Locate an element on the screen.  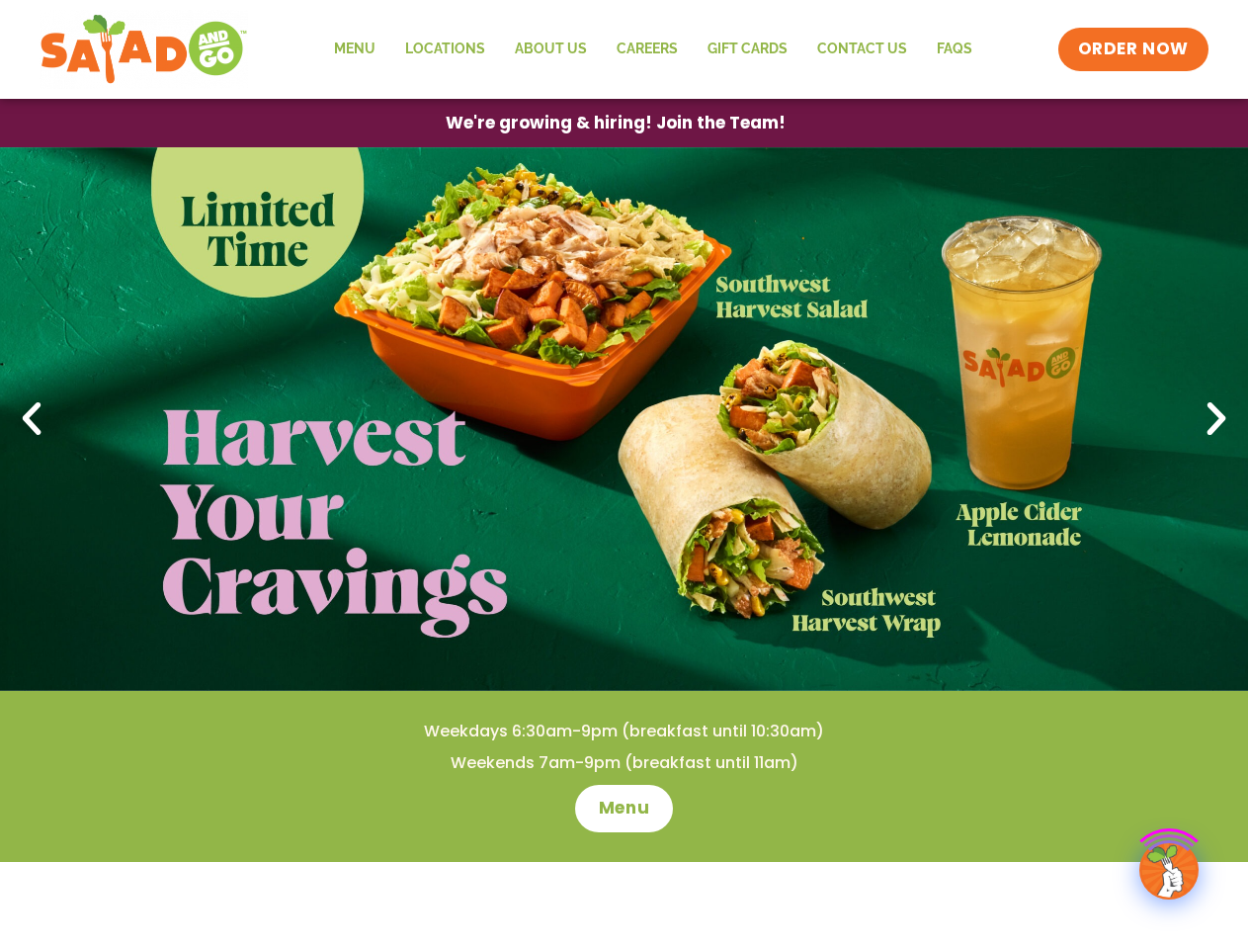
a: Locations is located at coordinates (445, 49).